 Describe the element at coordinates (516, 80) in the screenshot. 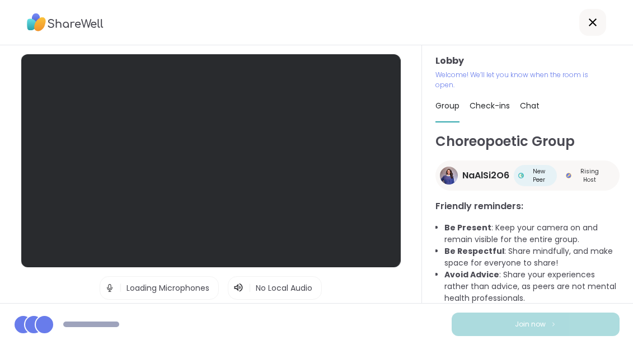

I see `p: Welcome! We’ll let you know when the room is open.` at that location.